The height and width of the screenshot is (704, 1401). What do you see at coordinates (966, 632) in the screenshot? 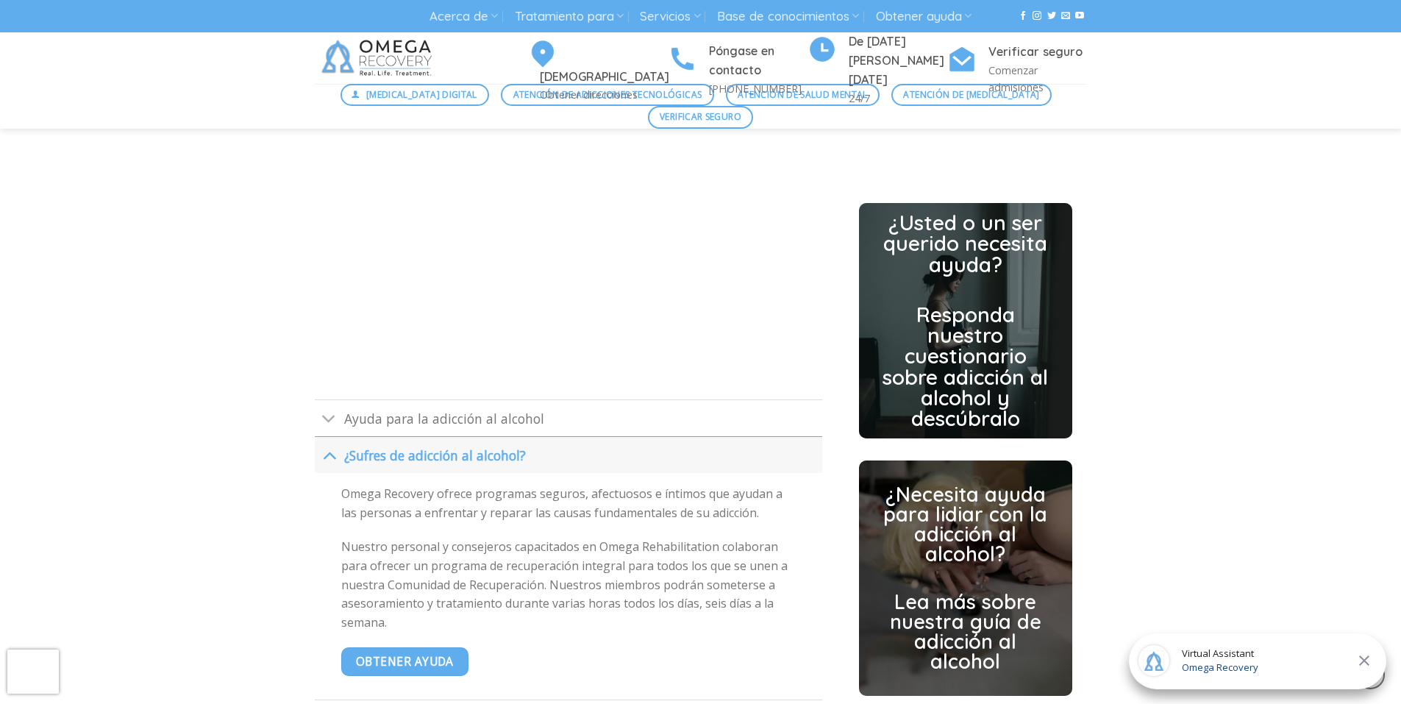
I see `h2: Lea más sobre nuestra guía de adicción al alcohol` at bounding box center [966, 632].